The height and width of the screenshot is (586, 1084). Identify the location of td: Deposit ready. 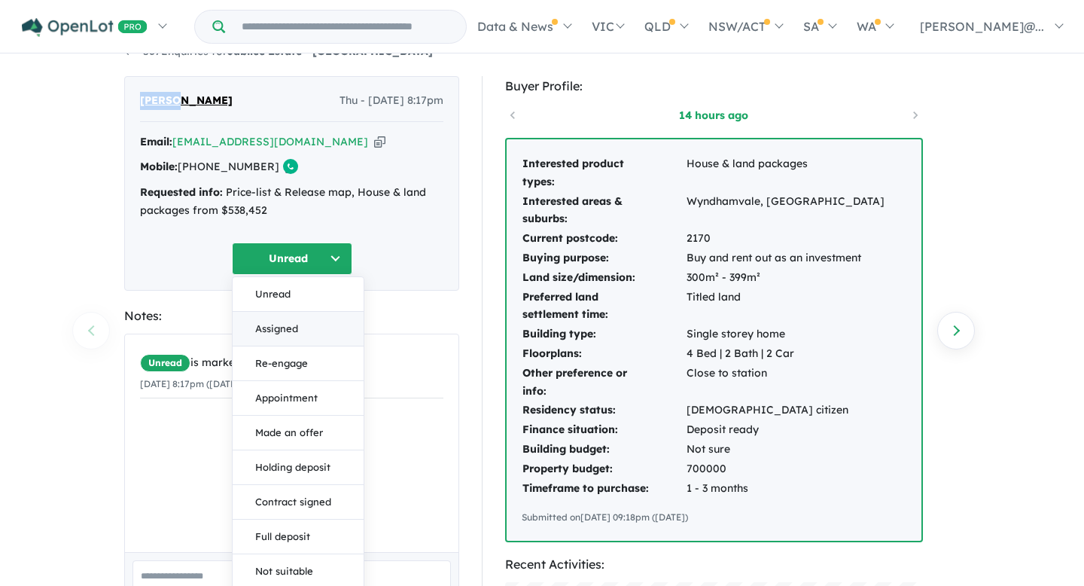
(785, 430).